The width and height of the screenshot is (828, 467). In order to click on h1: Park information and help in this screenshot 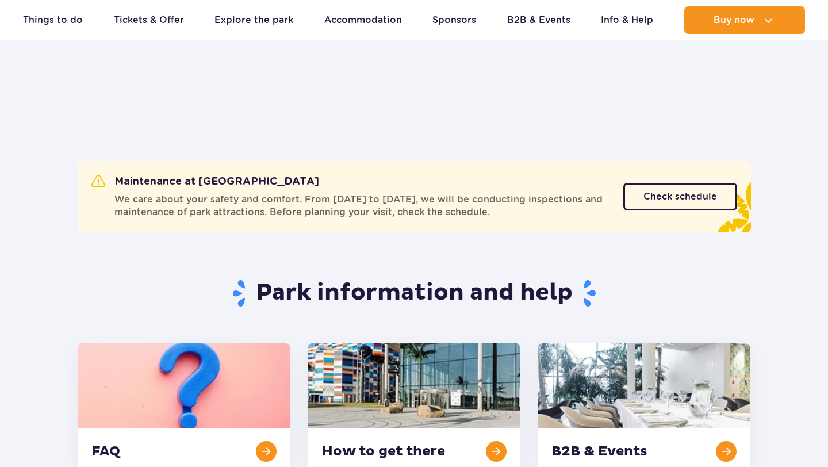, I will do `click(414, 293)`.